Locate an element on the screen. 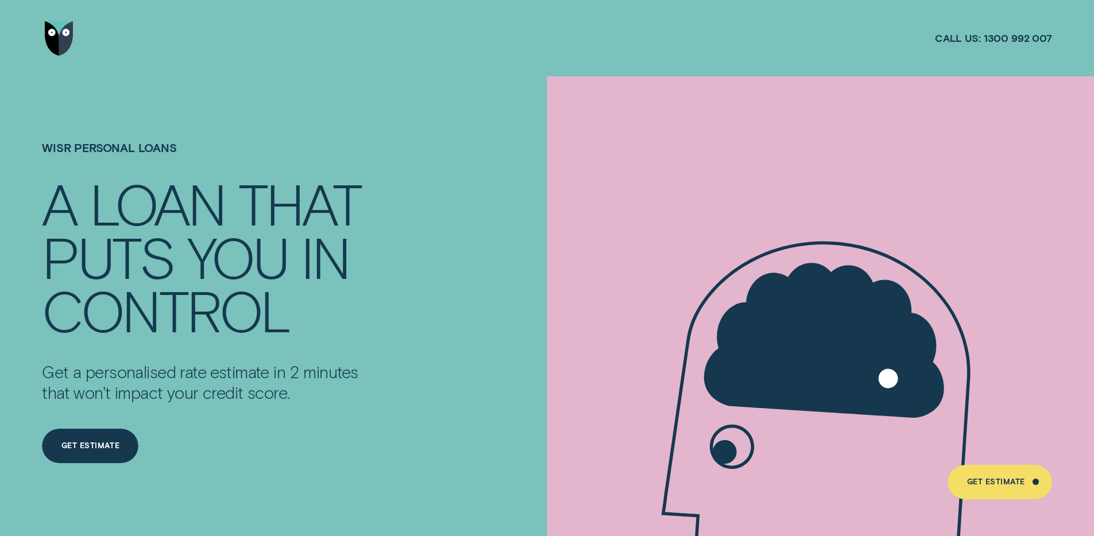  span: Call us: is located at coordinates (958, 38).